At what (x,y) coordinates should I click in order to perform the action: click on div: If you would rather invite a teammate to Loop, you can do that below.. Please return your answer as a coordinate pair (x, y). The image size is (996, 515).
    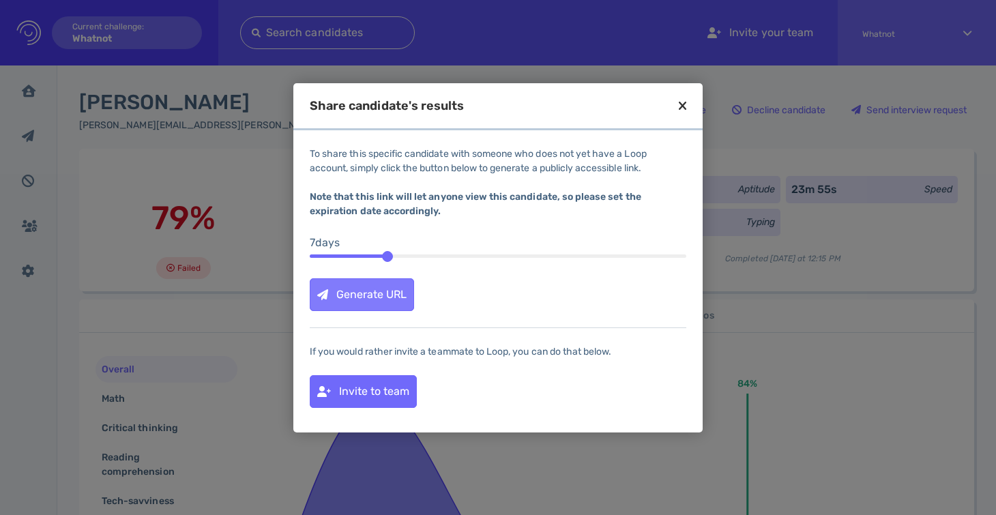
    Looking at the image, I should click on (498, 351).